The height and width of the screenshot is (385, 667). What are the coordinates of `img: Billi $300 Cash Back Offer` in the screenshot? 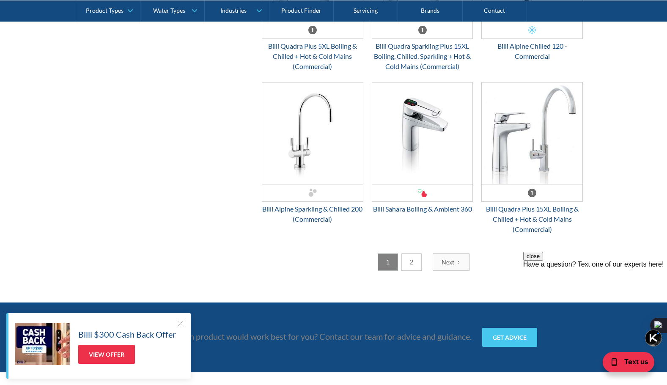 It's located at (42, 344).